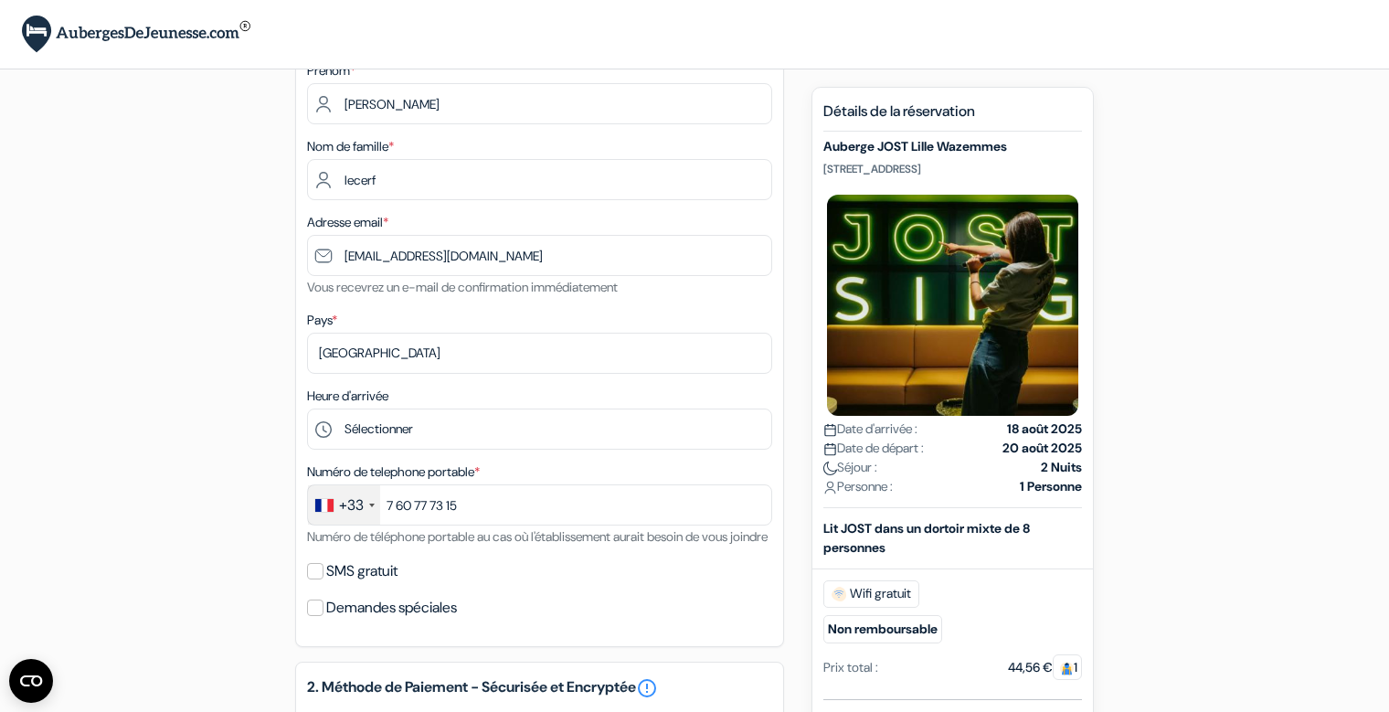 The width and height of the screenshot is (1389, 712). I want to click on small: Non remboursable, so click(883, 629).